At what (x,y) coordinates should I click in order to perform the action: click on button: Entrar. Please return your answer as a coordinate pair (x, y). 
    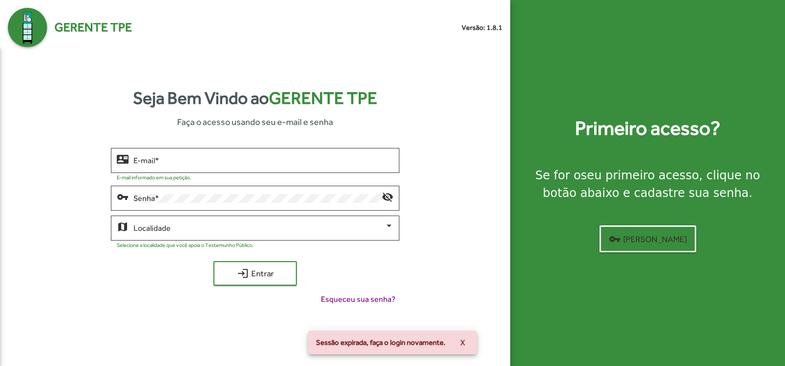
    Looking at the image, I should click on (255, 274).